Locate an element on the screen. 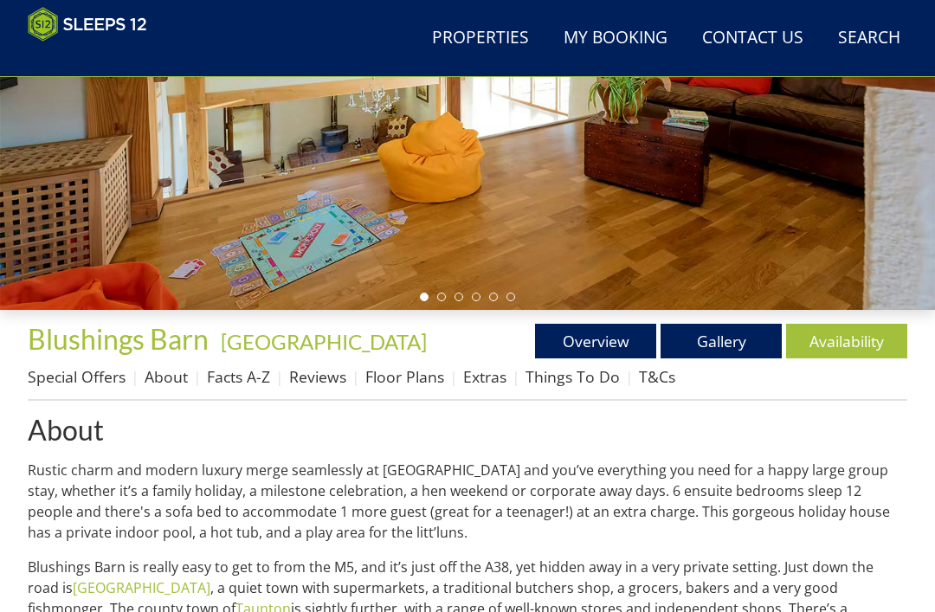 Image resolution: width=935 pixels, height=612 pixels. a: Things To Do is located at coordinates (572, 377).